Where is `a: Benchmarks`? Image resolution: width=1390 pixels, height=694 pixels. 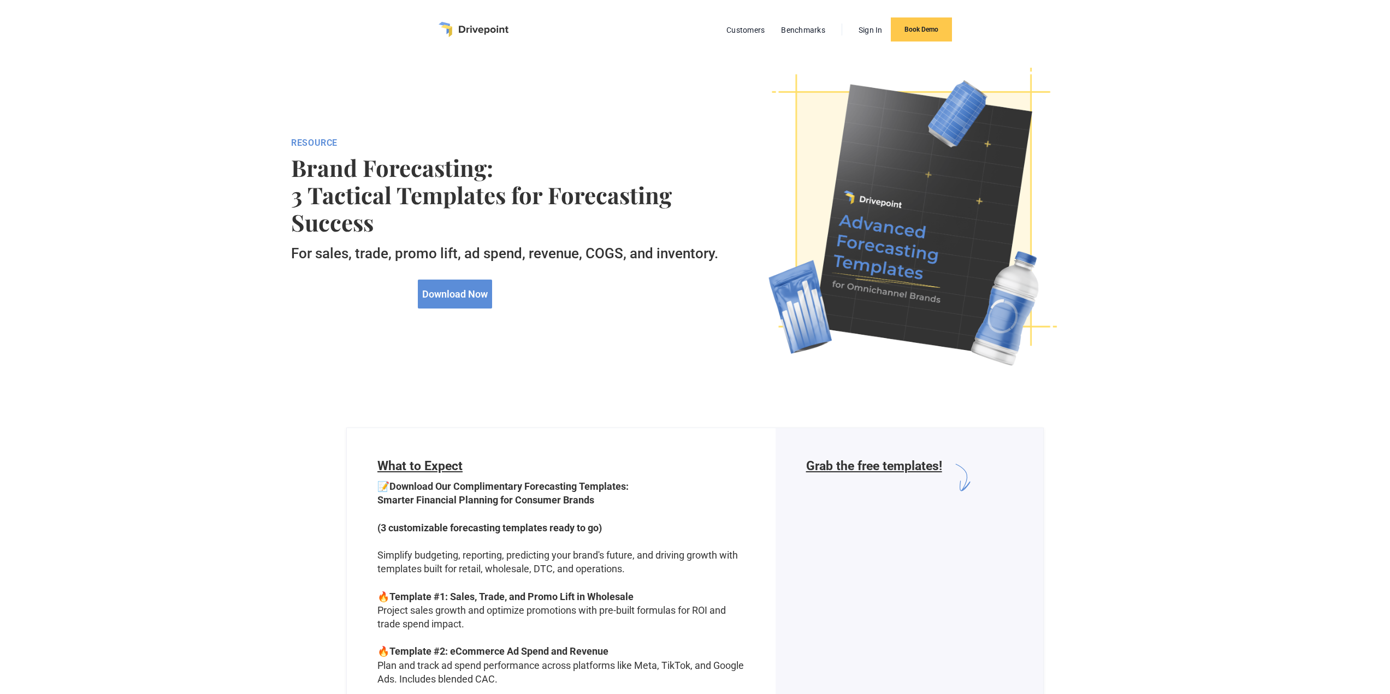 a: Benchmarks is located at coordinates (803, 30).